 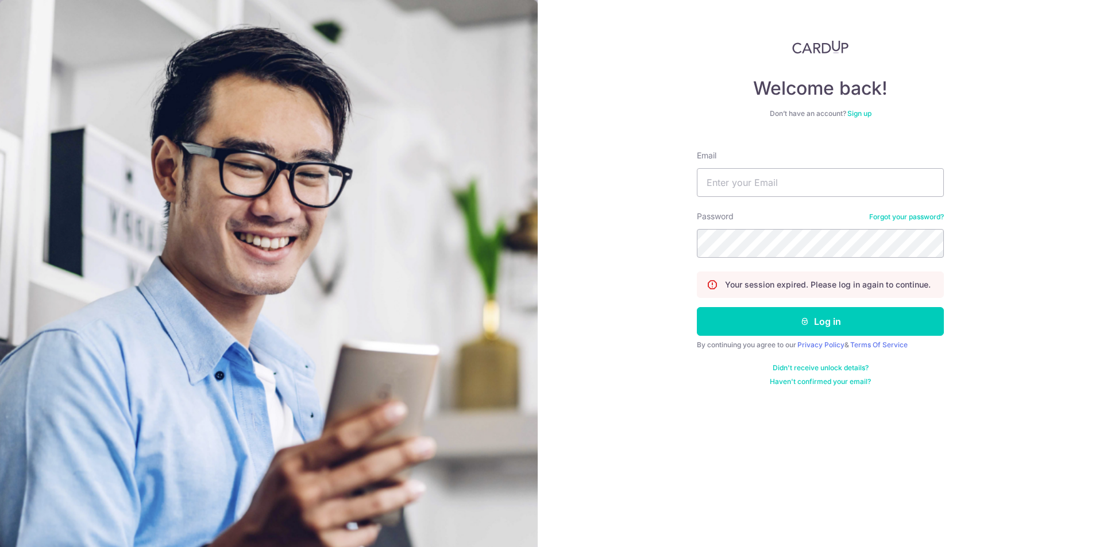 I want to click on label: Password, so click(x=715, y=217).